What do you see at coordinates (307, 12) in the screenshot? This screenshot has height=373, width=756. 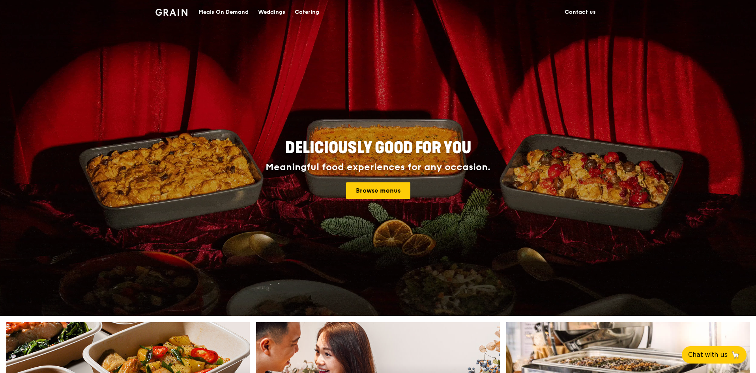 I see `div: Catering` at bounding box center [307, 12].